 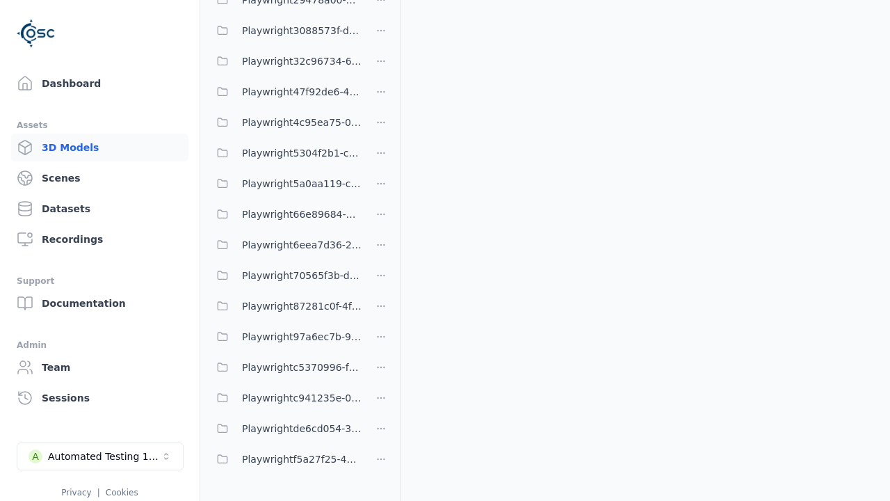 I want to click on button: Playwright97a6ec7b-9dec-45d7-98ef-5e87a5181b08, so click(x=285, y=337).